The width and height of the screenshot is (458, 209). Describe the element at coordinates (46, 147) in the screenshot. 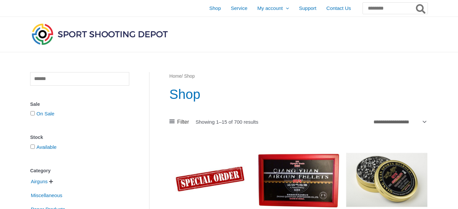

I see `a: Available` at that location.